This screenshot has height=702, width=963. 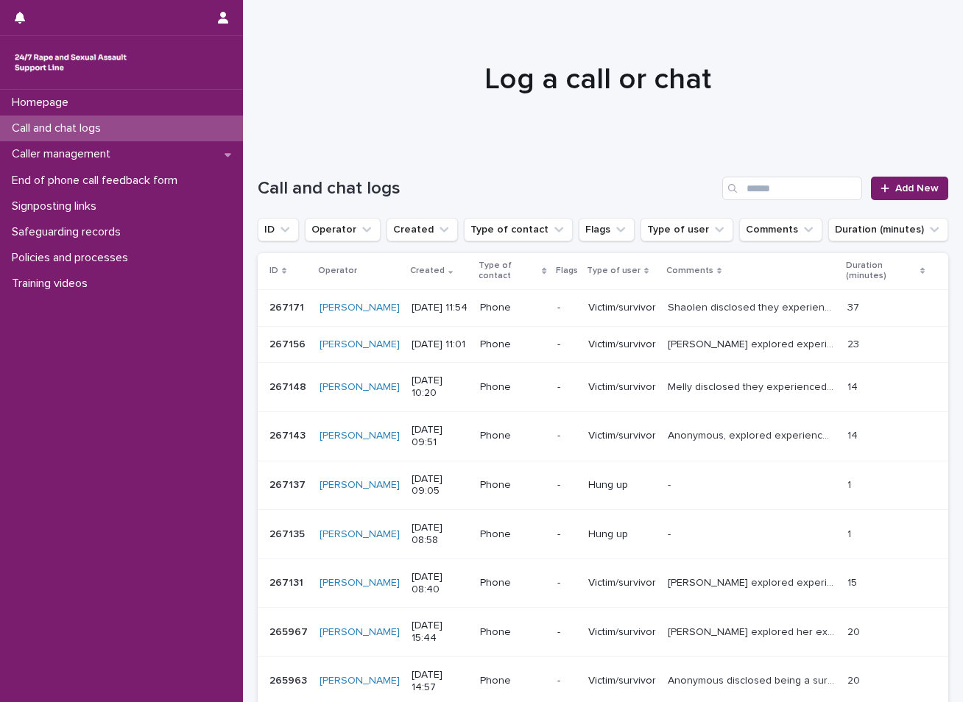 What do you see at coordinates (518, 230) in the screenshot?
I see `button: Type of contact` at bounding box center [518, 230].